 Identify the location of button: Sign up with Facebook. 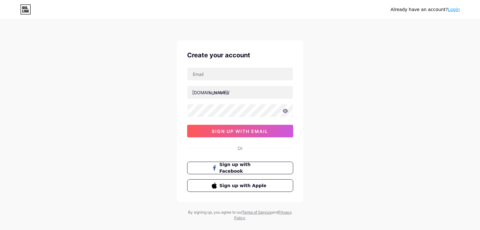
(240, 168).